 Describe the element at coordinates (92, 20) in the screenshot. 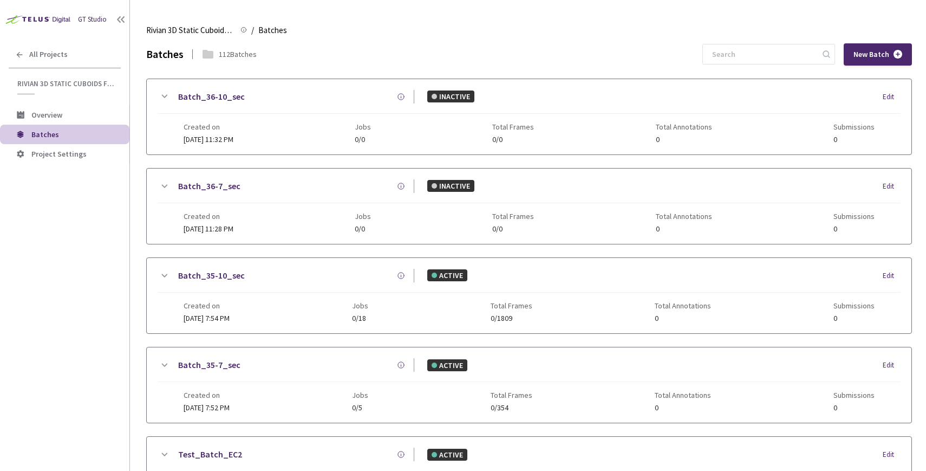

I see `div: GT Studio` at that location.